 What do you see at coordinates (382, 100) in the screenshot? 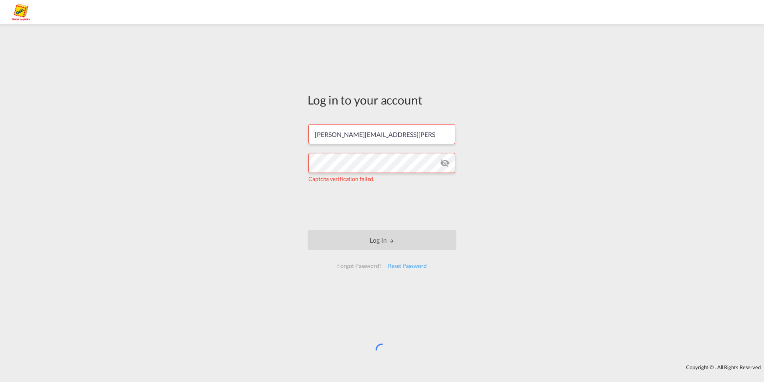
I see `div: Log in to your account` at bounding box center [382, 100].